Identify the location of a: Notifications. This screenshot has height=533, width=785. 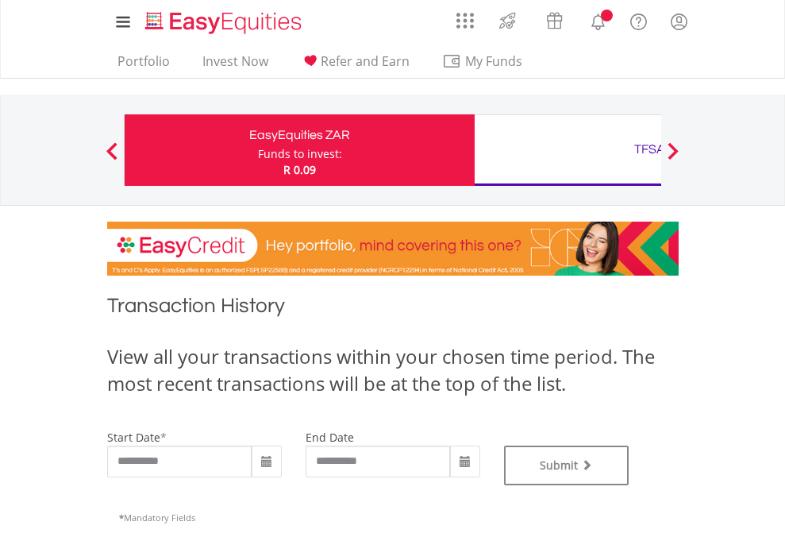
(598, 20).